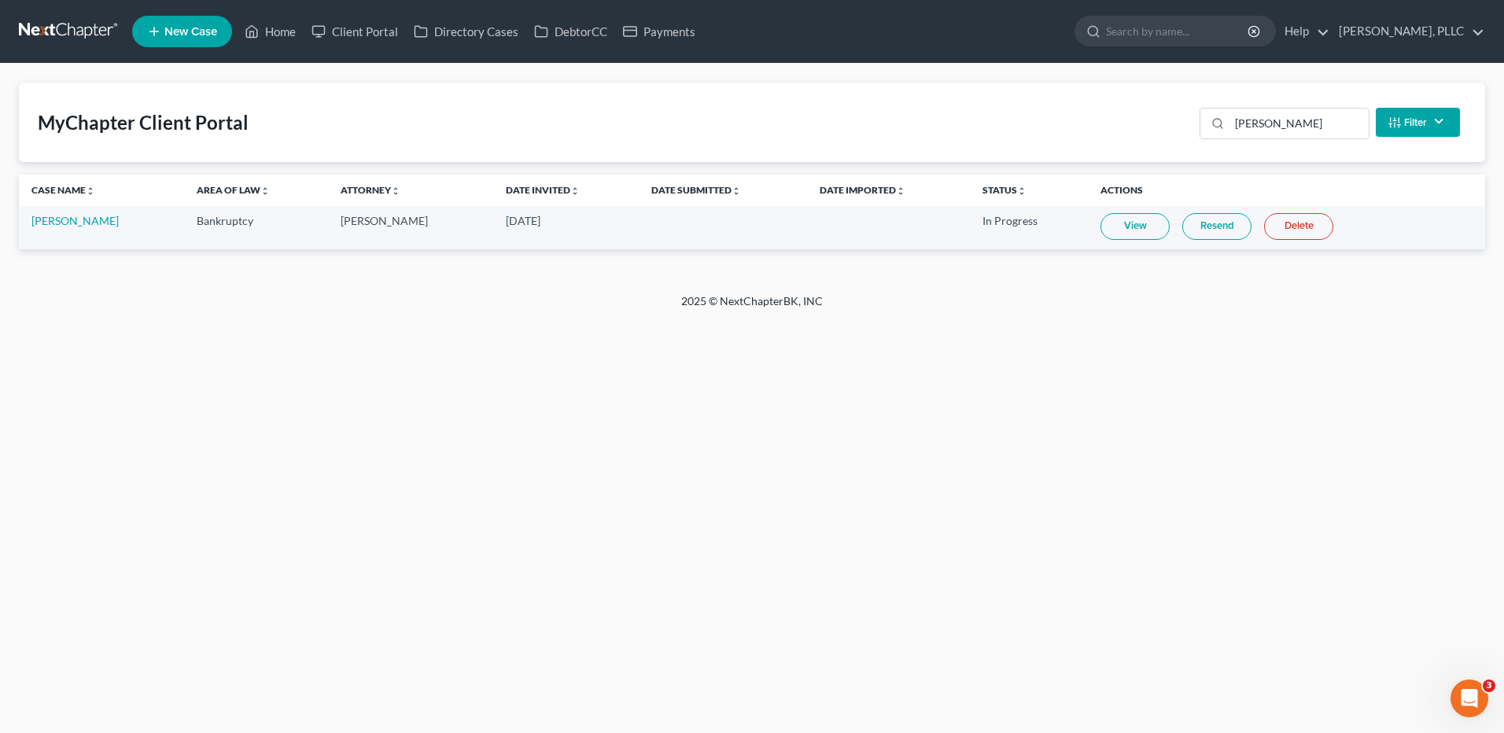  Describe the element at coordinates (63, 190) in the screenshot. I see `a: Case Nameunfold_more` at that location.